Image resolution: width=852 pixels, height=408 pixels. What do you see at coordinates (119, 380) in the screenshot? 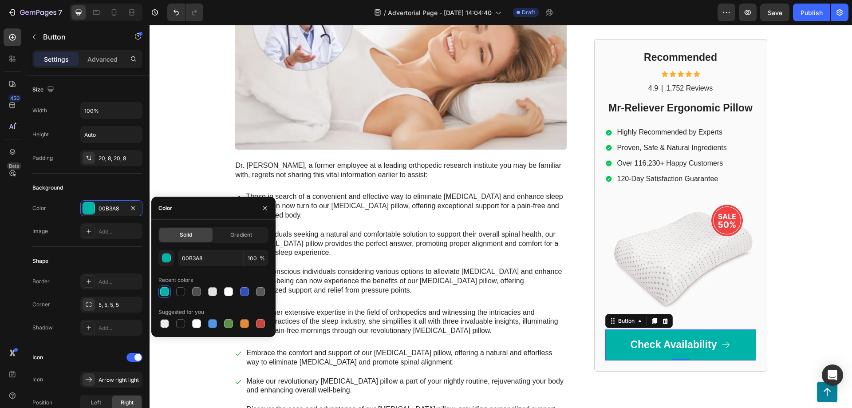
I see `div: Arrow right light` at bounding box center [119, 380].